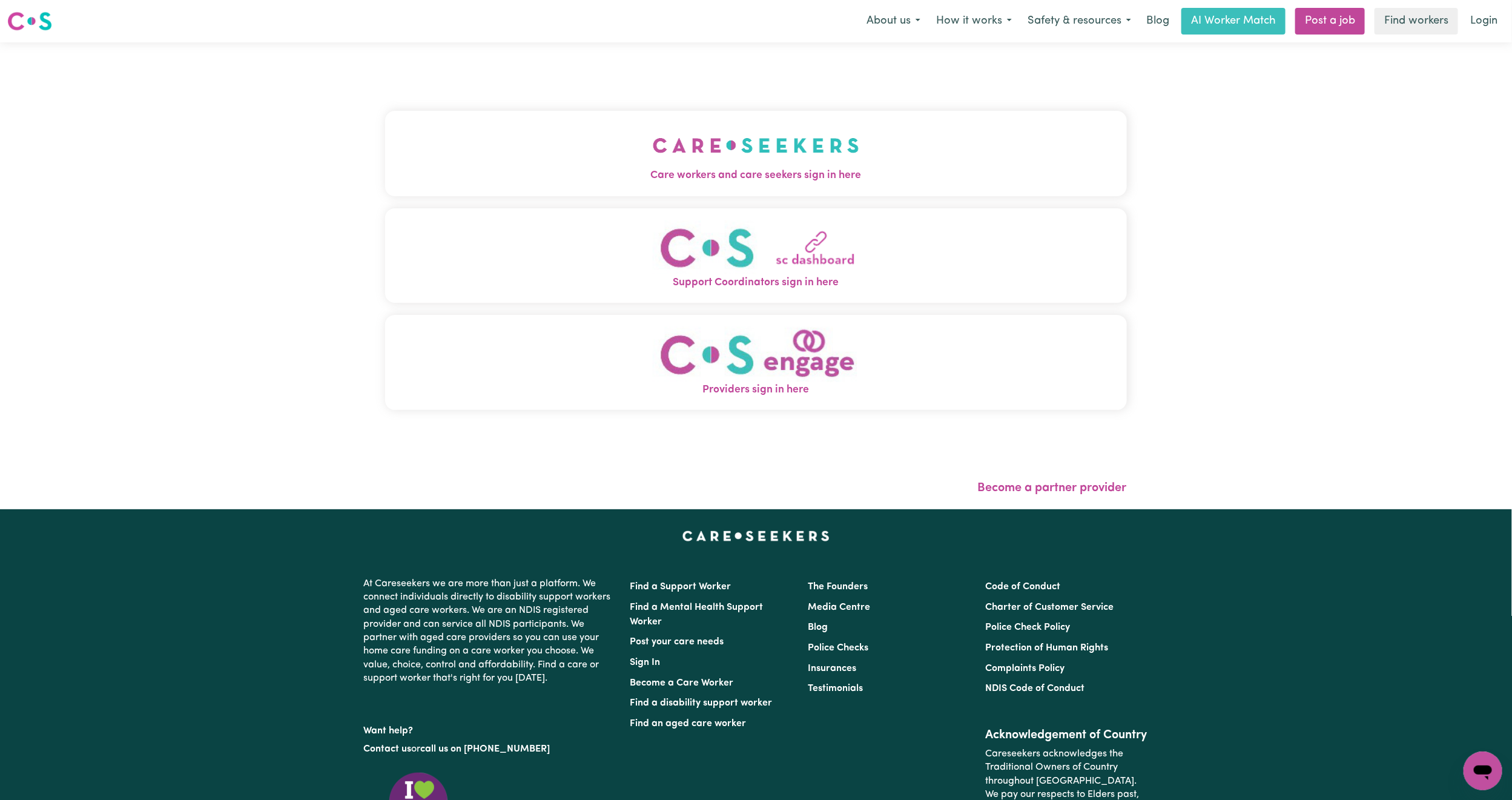  Describe the element at coordinates (756, 256) in the screenshot. I see `button: Support Coordinators sign in here` at that location.